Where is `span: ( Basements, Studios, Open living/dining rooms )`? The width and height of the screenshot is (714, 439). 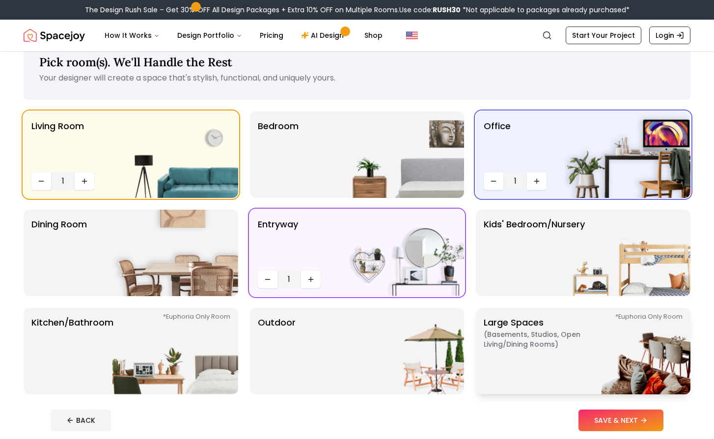
span: ( Basements, Studios, Open living/dining rooms ) is located at coordinates (545, 339).